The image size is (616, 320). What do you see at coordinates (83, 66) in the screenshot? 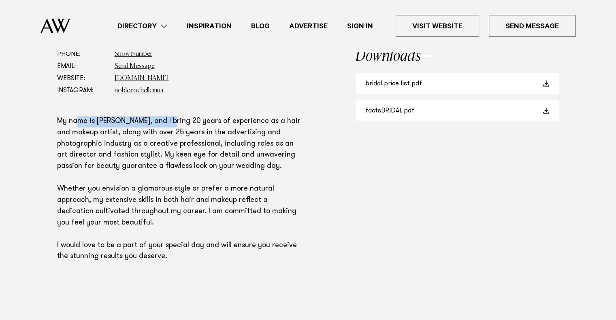
I see `dt: Email:` at bounding box center [83, 66].